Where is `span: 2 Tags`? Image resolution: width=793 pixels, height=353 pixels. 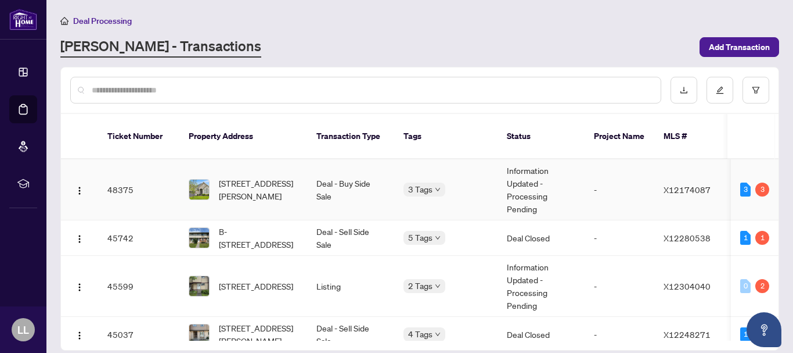
span: 2 Tags is located at coordinates (420, 285).